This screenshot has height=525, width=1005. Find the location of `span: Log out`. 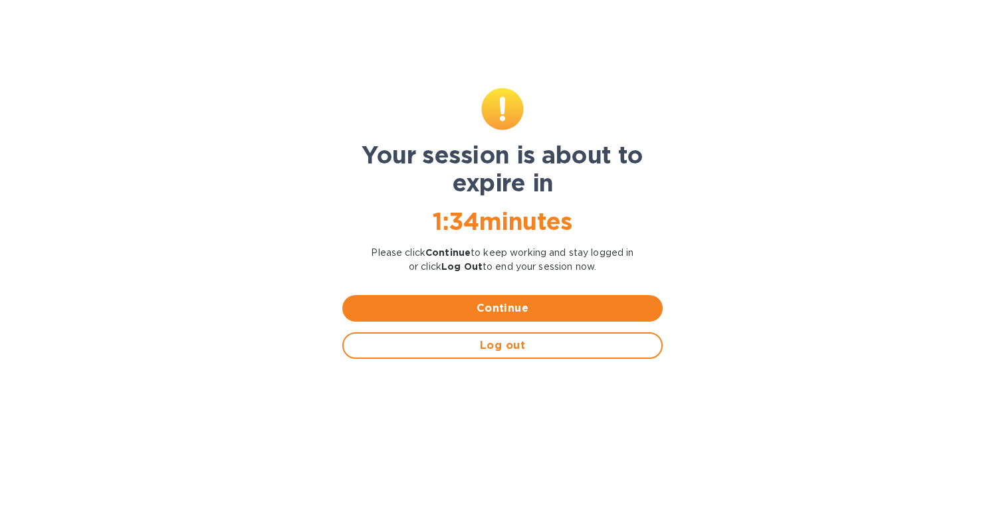

span: Log out is located at coordinates (503, 346).